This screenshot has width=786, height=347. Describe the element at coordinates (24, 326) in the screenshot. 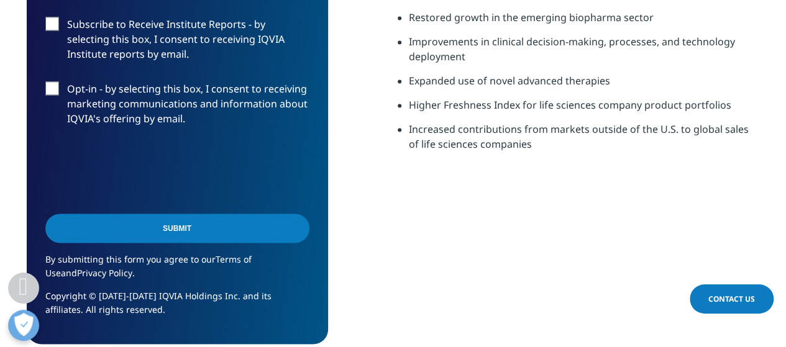

I see `button: Open Preferences` at that location.